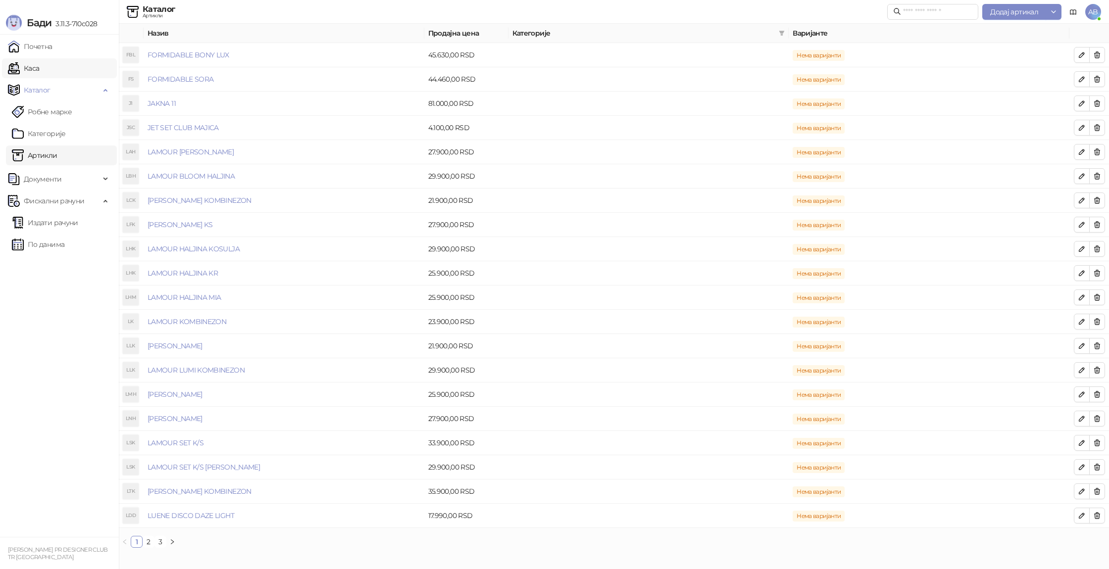 Image resolution: width=1109 pixels, height=569 pixels. I want to click on td: 23.900,00 RSD, so click(466, 322).